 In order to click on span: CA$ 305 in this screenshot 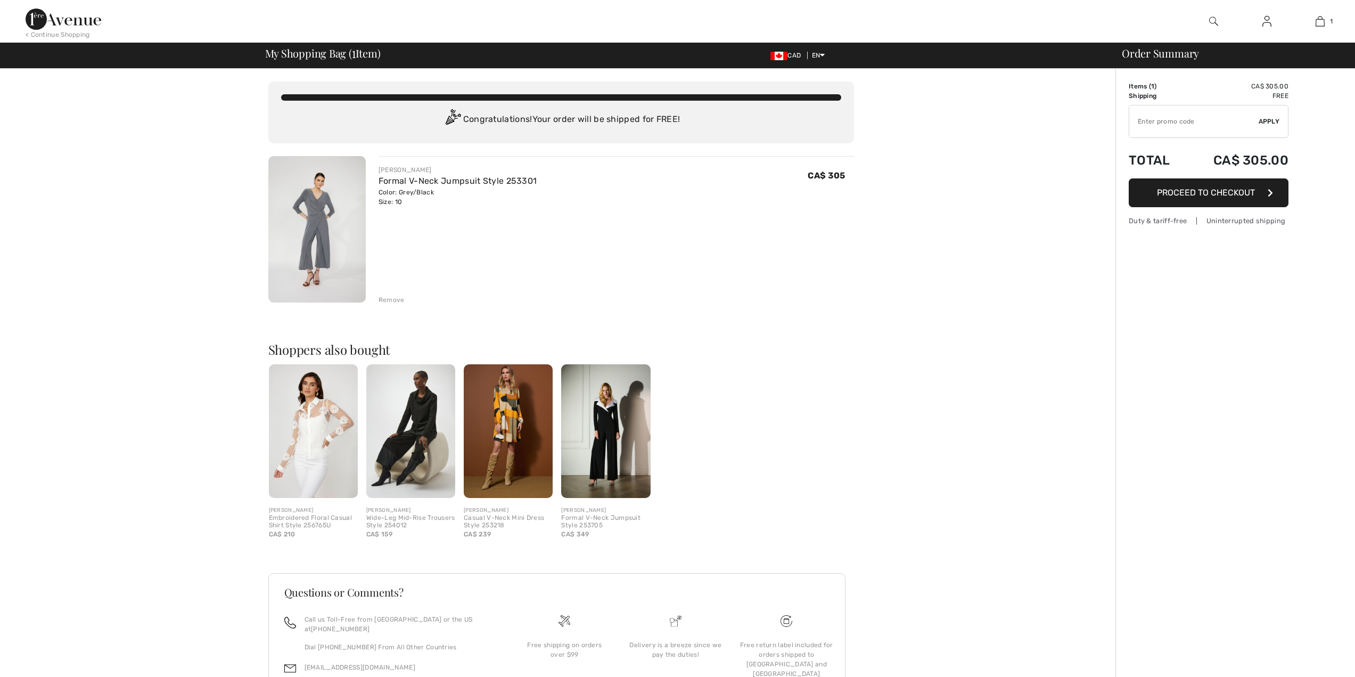, I will do `click(827, 175)`.